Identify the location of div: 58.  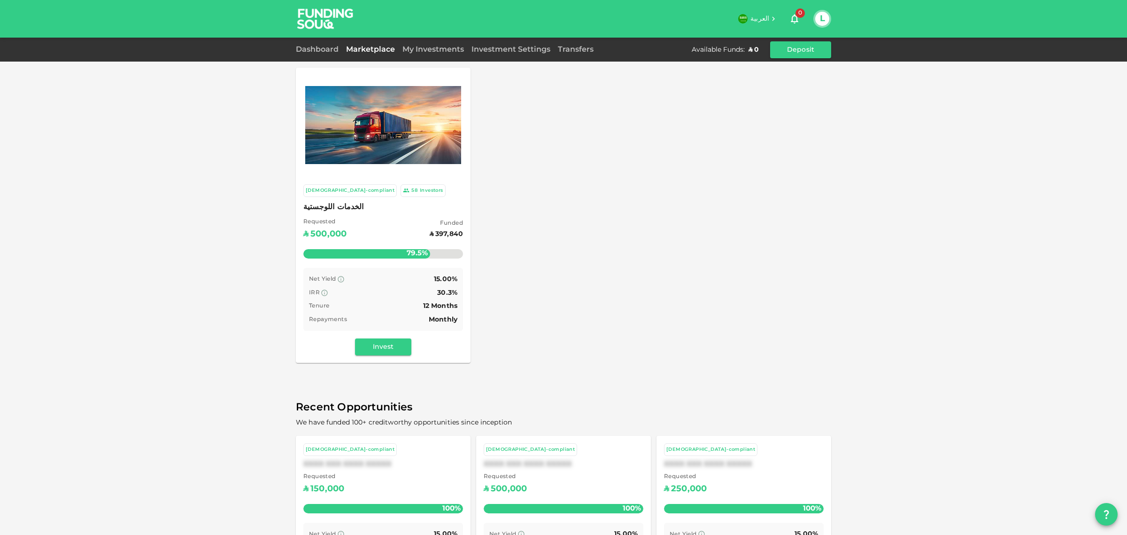
(415, 190).